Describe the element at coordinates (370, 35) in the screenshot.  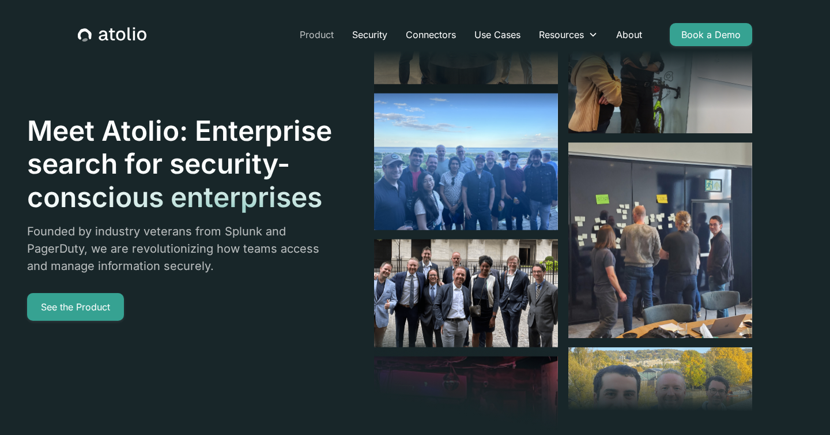
I see `a: Security` at that location.